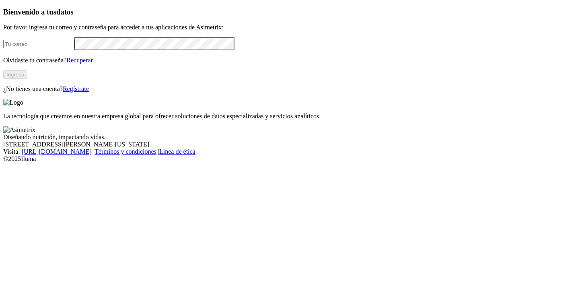 The width and height of the screenshot is (572, 301). Describe the element at coordinates (19, 130) in the screenshot. I see `img: Asimetrix` at that location.